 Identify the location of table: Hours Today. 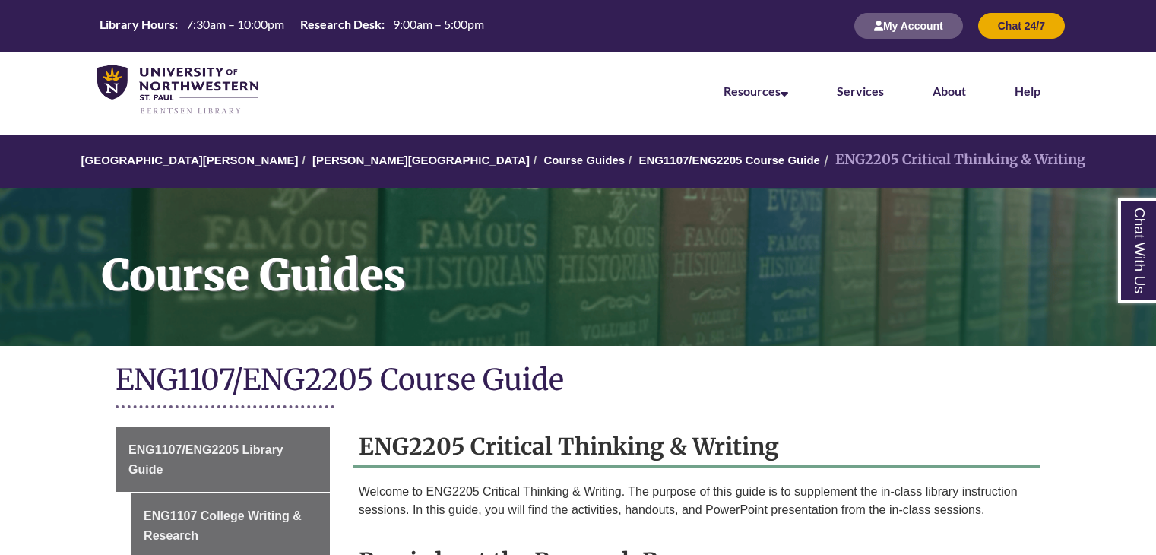
(292, 25).